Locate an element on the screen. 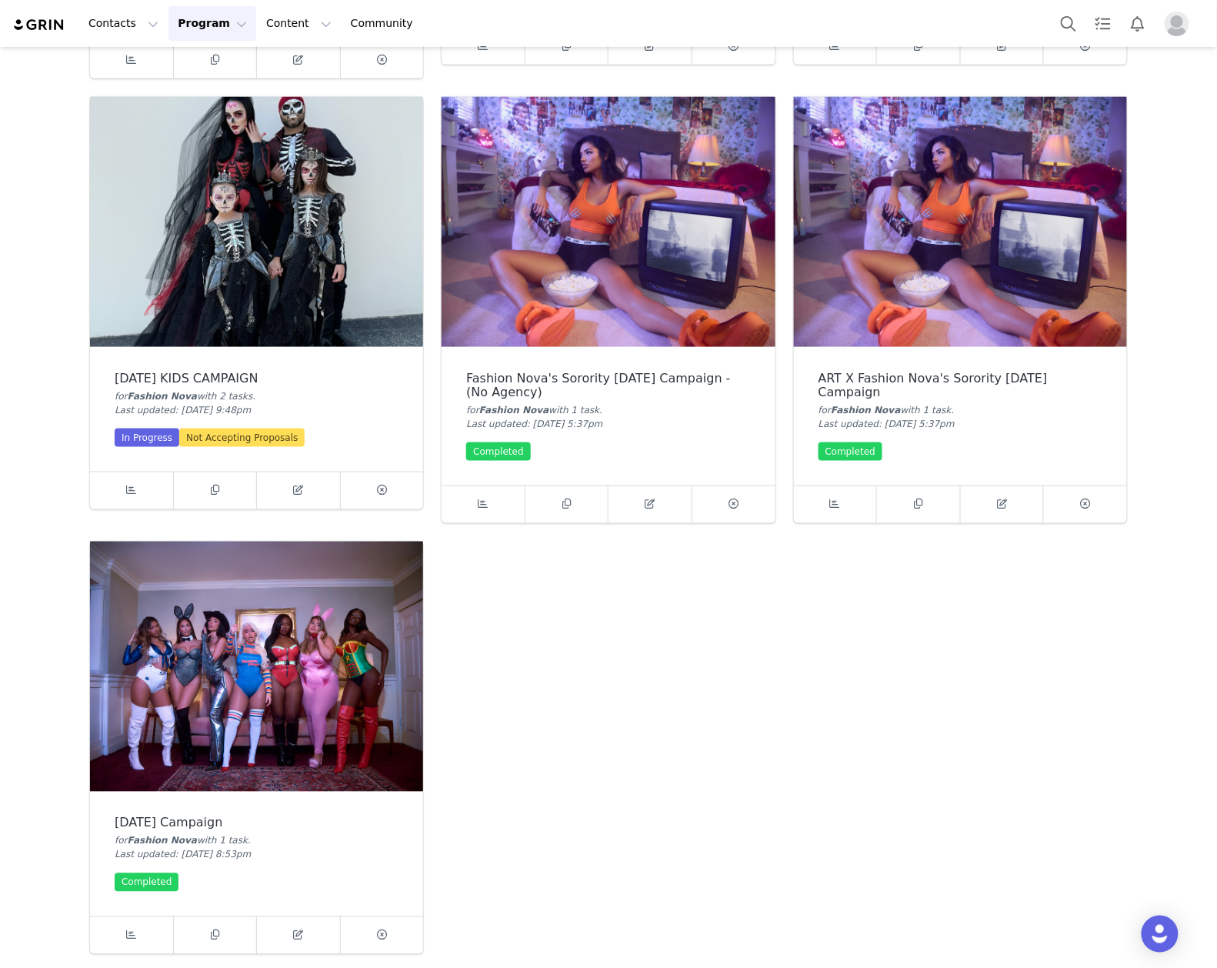  button: Contacts is located at coordinates (123, 23).